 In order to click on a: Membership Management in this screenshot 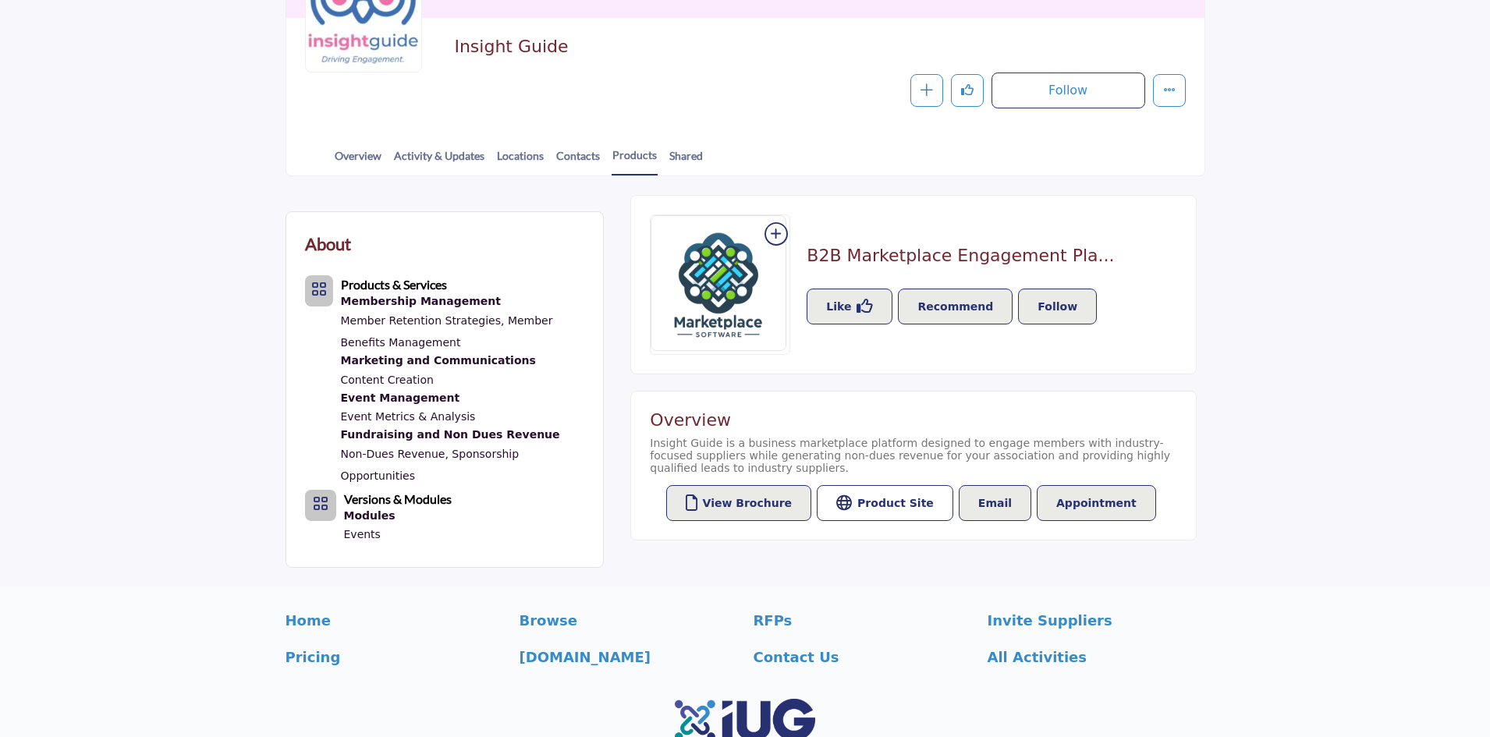, I will do `click(462, 302)`.